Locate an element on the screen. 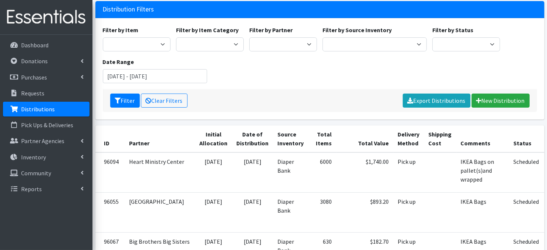  a: Dashboard is located at coordinates (46, 45).